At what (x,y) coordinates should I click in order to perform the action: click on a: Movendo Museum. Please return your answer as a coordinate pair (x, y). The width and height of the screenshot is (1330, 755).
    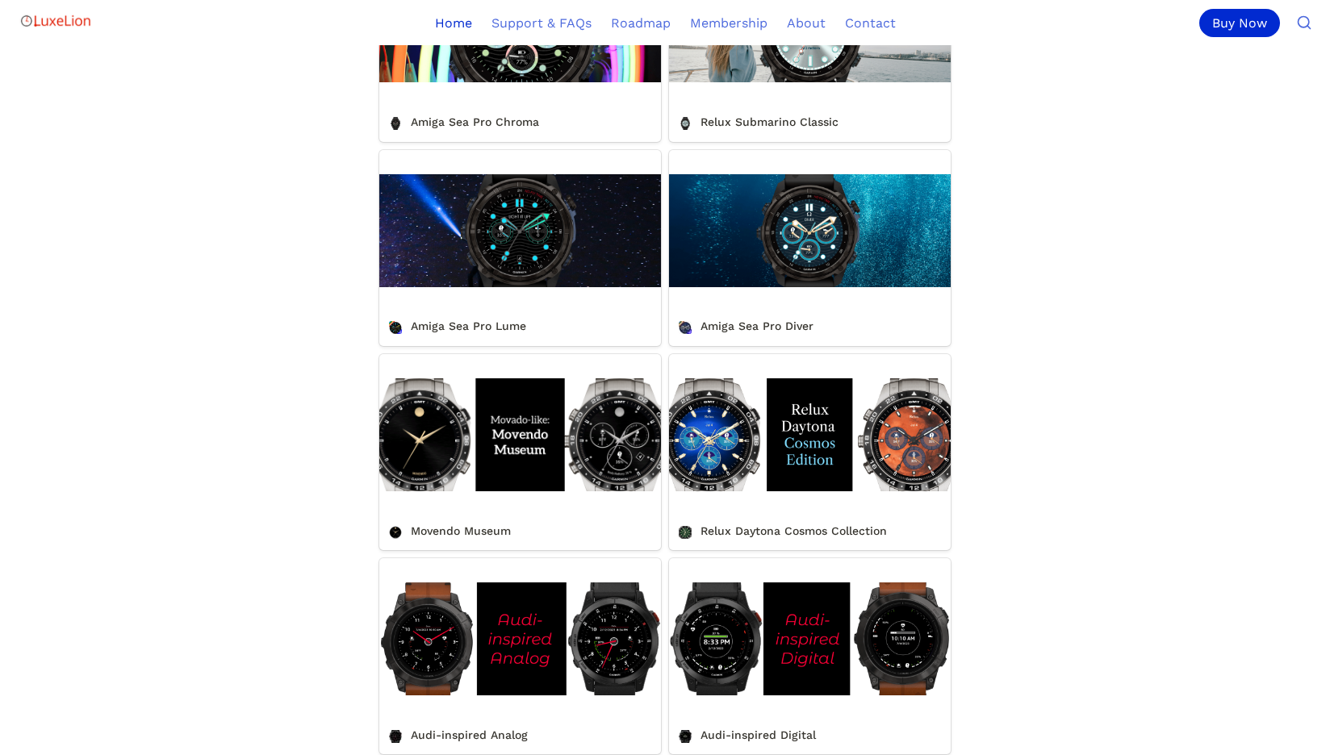
    Looking at the image, I should click on (520, 452).